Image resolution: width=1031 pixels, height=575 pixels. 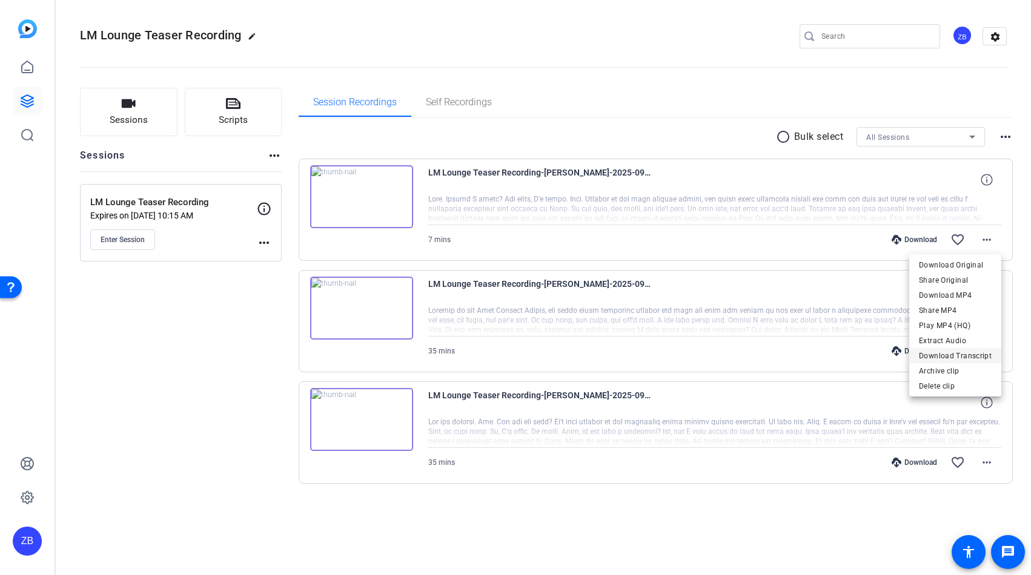 What do you see at coordinates (955, 326) in the screenshot?
I see `span: Play MP4 (HQ)` at bounding box center [955, 326].